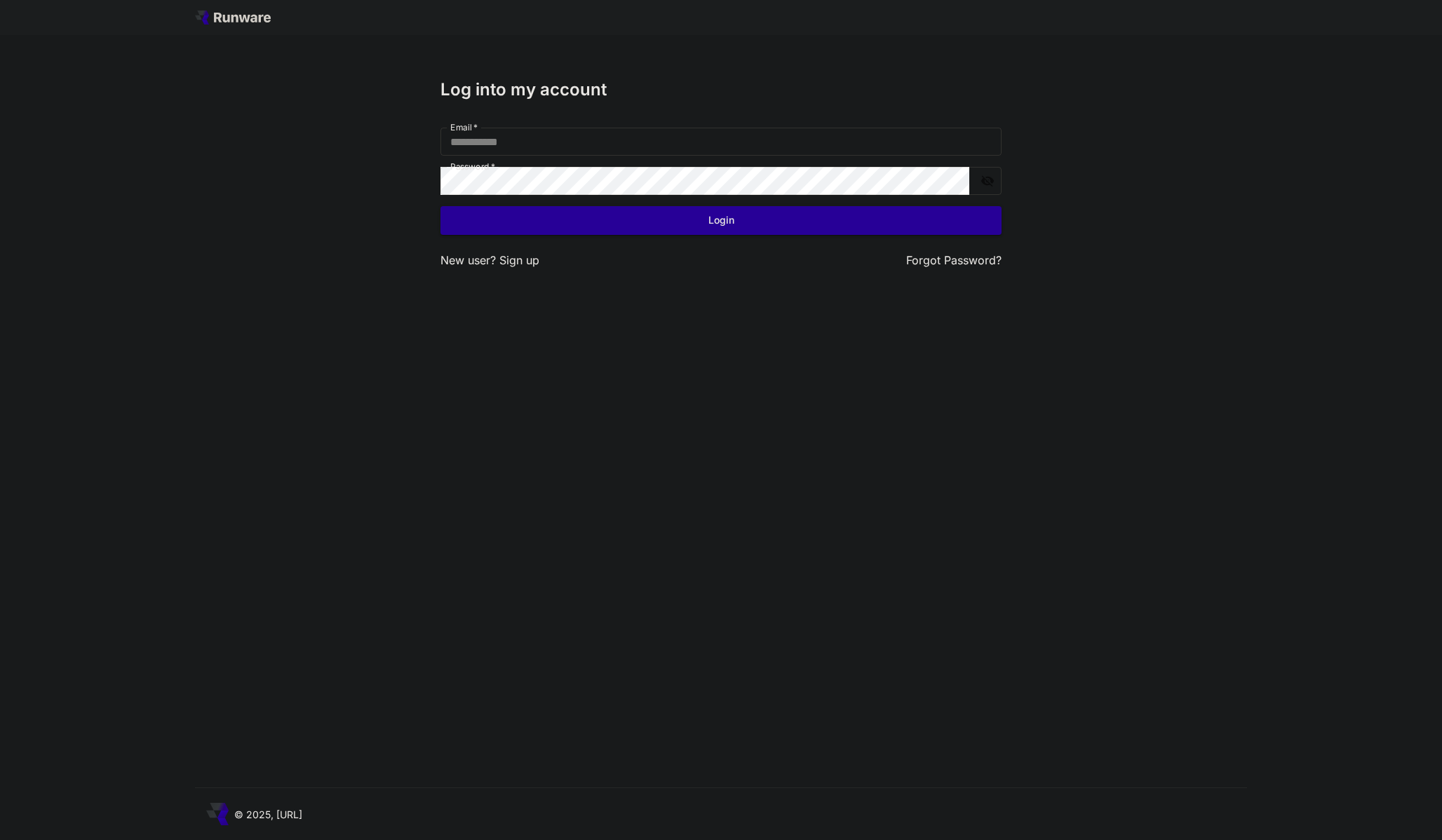  What do you see at coordinates (954, 261) in the screenshot?
I see `button: Forgot Password?` at bounding box center [954, 261].